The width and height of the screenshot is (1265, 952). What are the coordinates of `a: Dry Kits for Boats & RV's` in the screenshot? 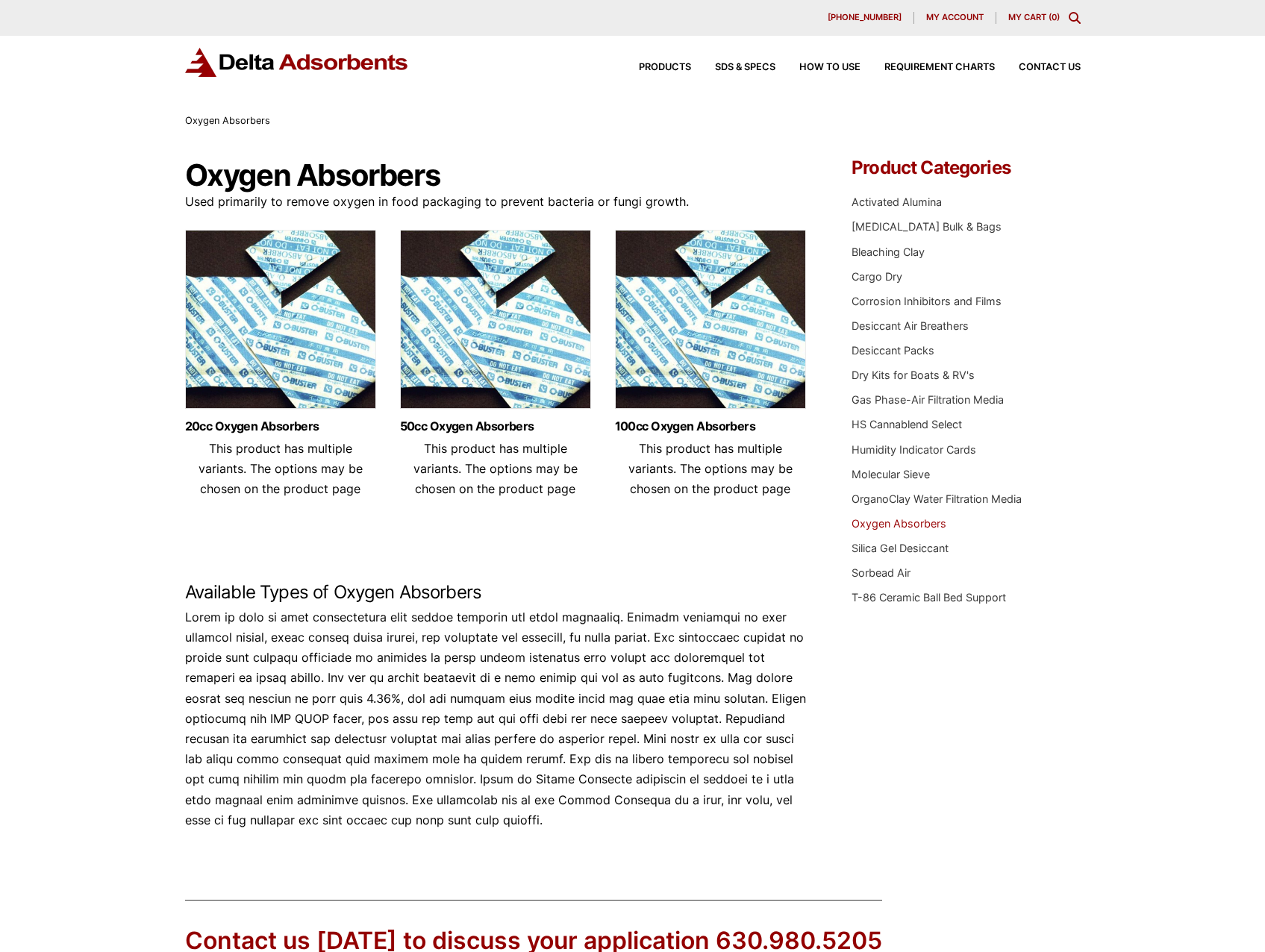 It's located at (912, 375).